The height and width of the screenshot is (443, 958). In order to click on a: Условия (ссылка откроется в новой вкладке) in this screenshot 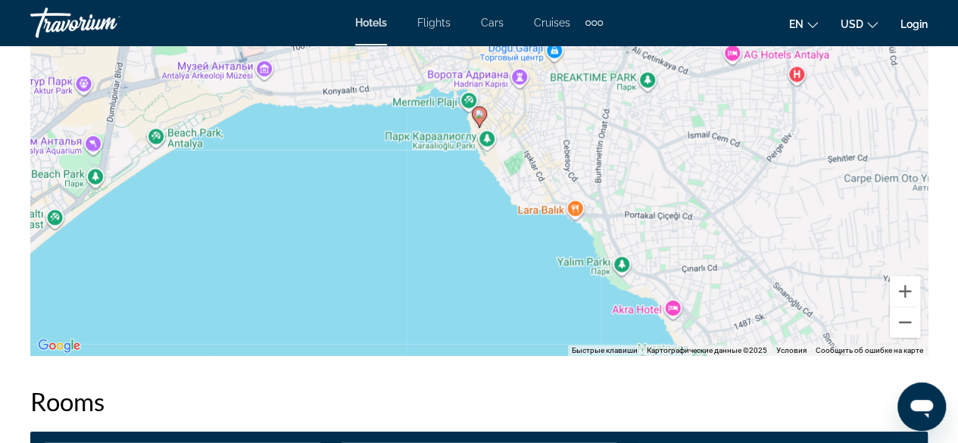, I will do `click(791, 350)`.